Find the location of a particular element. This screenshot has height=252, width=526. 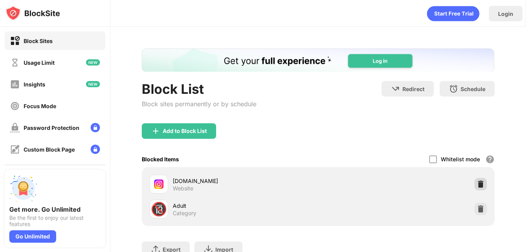

div: Custom Block Page is located at coordinates (49, 149).